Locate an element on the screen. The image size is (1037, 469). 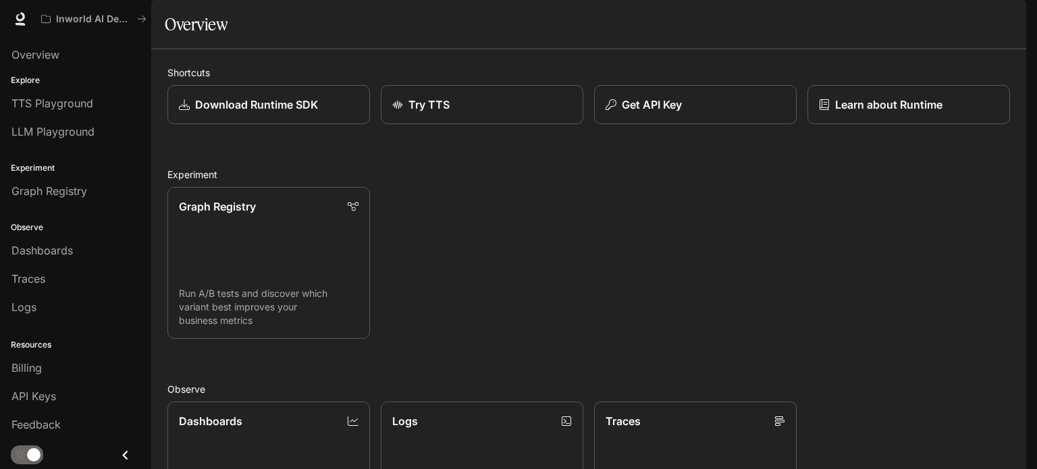
h2: Shortcuts is located at coordinates (589, 72).